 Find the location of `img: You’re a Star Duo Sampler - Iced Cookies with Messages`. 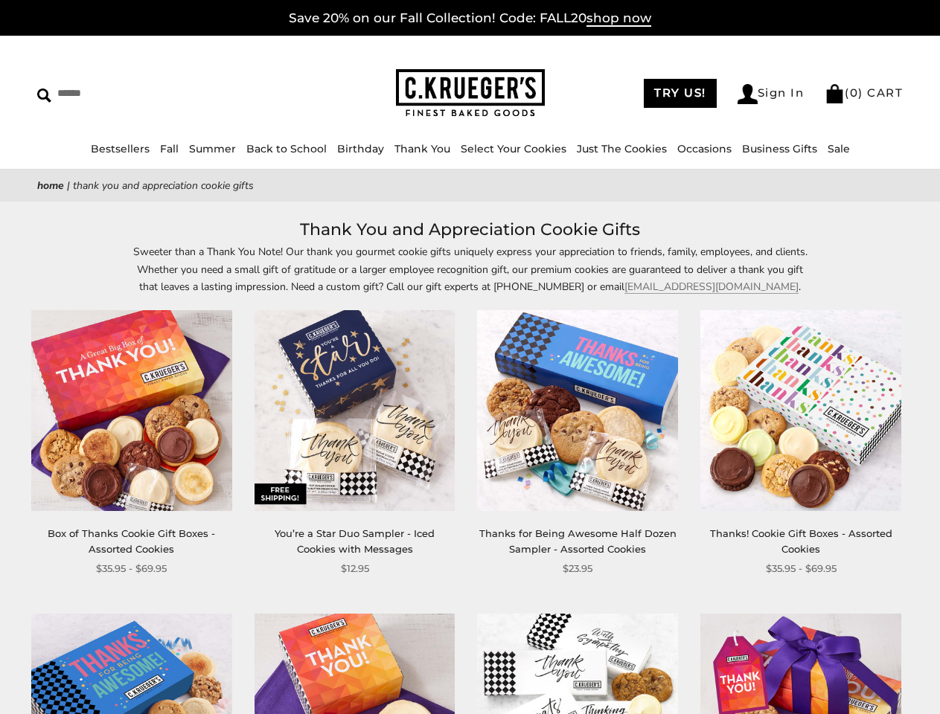

img: You’re a Star Duo Sampler - Iced Cookies with Messages is located at coordinates (355, 411).